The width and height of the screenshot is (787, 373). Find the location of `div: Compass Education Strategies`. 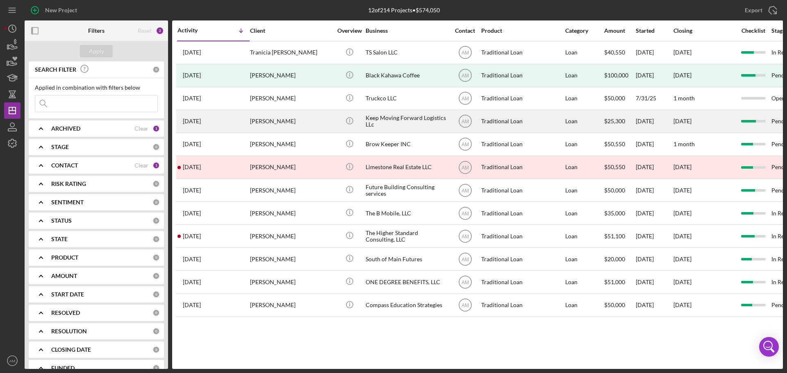

div: Compass Education Strategies is located at coordinates (407, 305).